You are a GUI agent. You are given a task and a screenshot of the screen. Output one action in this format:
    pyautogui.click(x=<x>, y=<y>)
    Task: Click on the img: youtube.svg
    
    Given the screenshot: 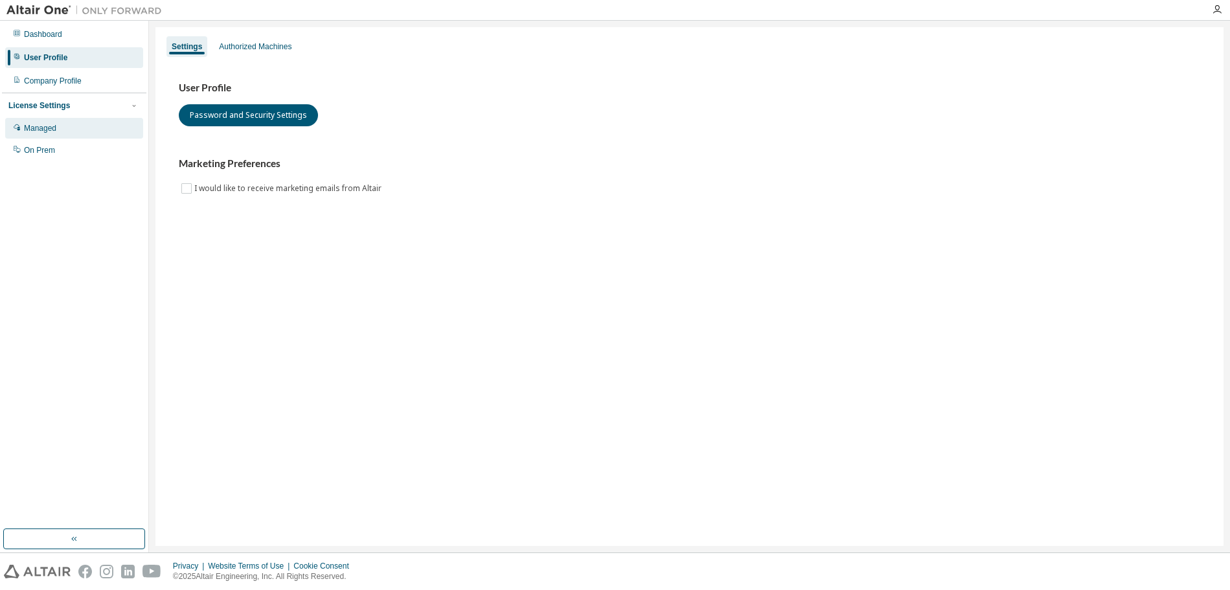 What is the action you would take?
    pyautogui.click(x=152, y=571)
    